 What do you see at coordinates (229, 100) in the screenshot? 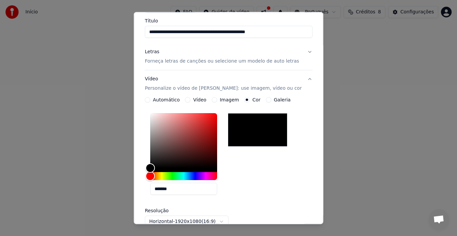
I see `label: Imagem` at bounding box center [229, 100].